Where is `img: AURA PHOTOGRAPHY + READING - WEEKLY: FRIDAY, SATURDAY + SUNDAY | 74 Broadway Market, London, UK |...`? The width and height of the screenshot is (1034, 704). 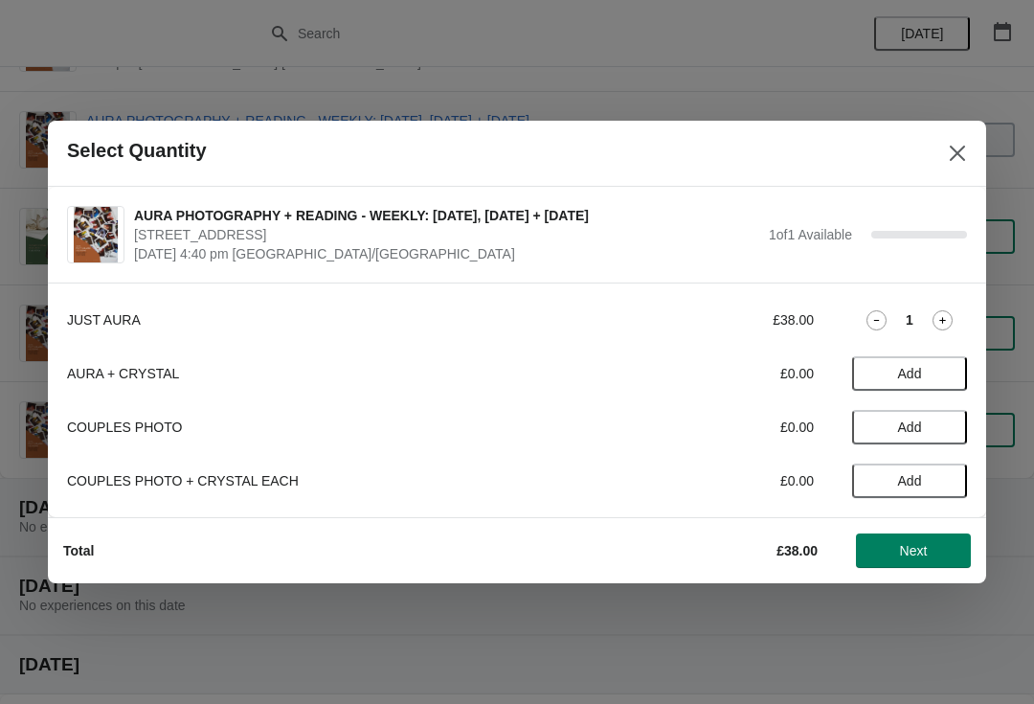 img: AURA PHOTOGRAPHY + READING - WEEKLY: FRIDAY, SATURDAY + SUNDAY | 74 Broadway Market, London, UK |... is located at coordinates (96, 235).